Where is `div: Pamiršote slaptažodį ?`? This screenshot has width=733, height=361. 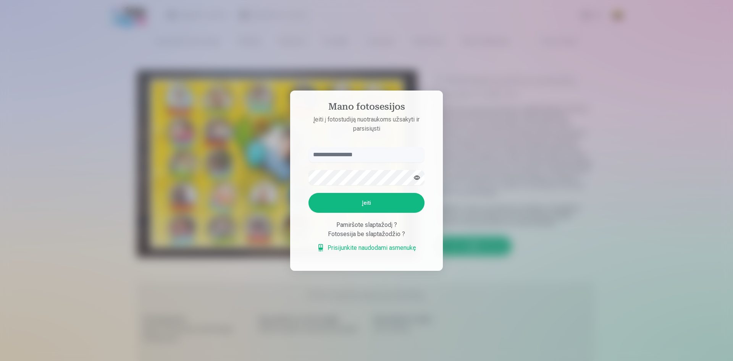
div: Pamiršote slaptažodį ? is located at coordinates (366, 225).